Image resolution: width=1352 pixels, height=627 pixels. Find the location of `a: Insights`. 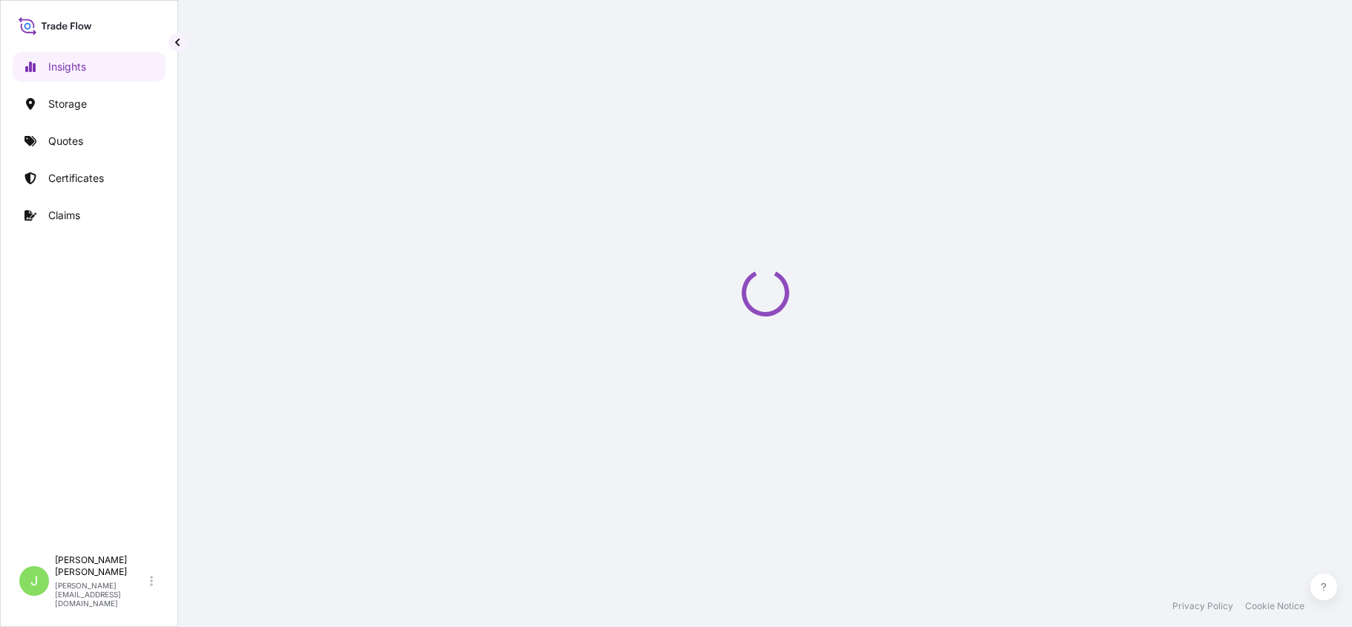

a: Insights is located at coordinates (89, 67).